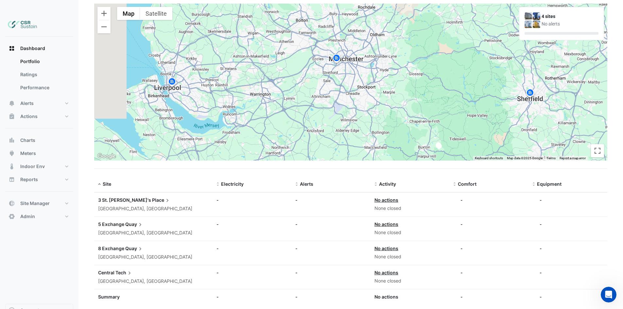 This screenshot has width=623, height=309. I want to click on span: Actions, so click(29, 116).